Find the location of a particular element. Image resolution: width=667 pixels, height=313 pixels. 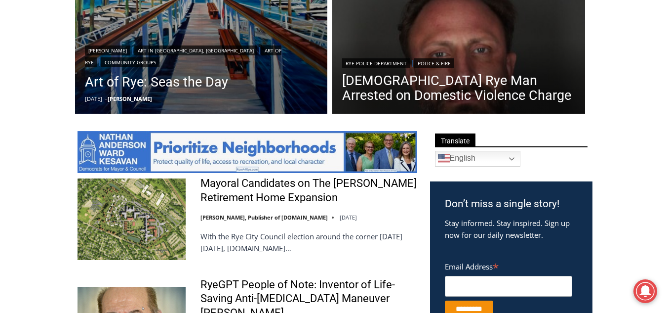

a: Community Groups is located at coordinates (130, 62).